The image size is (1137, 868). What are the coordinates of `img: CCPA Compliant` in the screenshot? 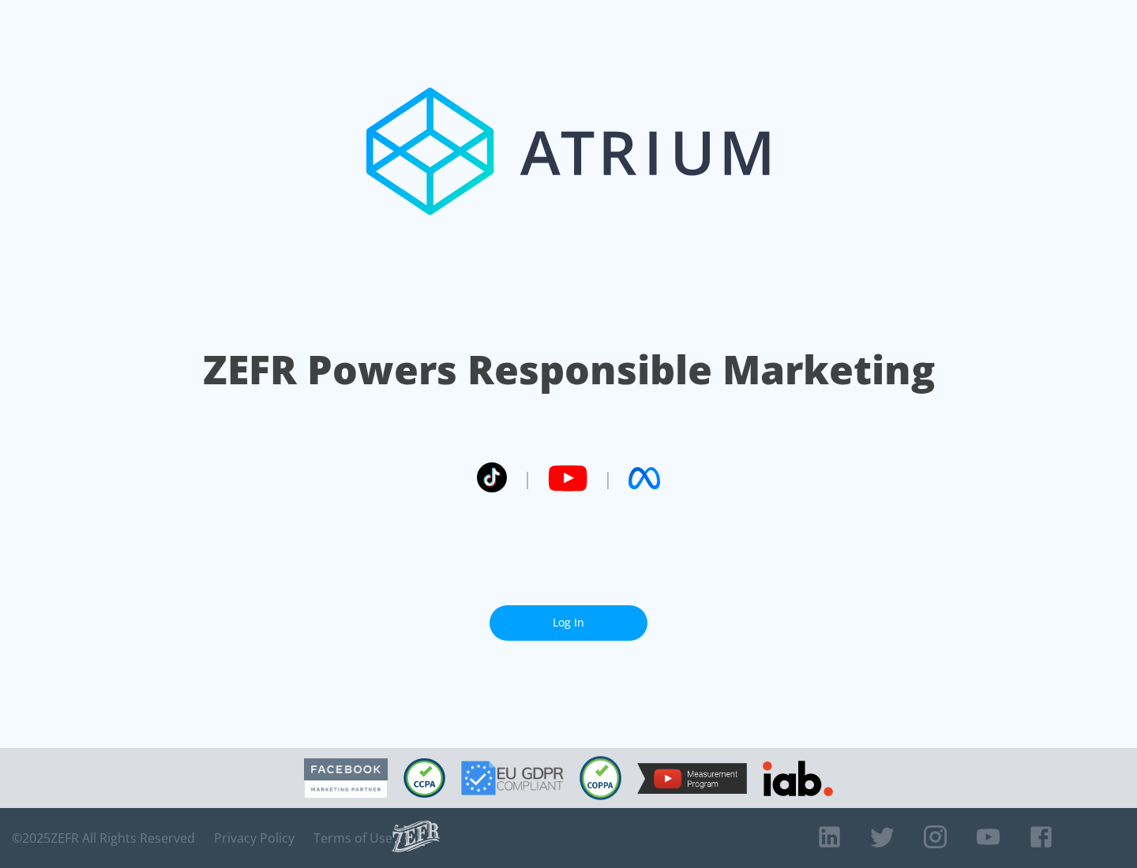 It's located at (424, 778).